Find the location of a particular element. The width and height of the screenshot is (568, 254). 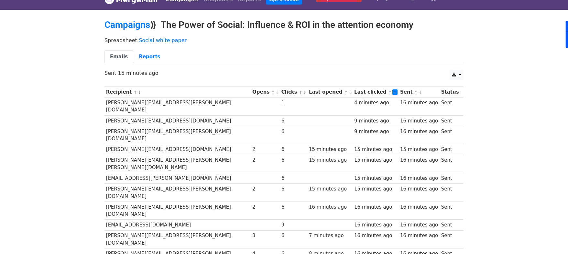

a: Social white paper is located at coordinates (163, 40).